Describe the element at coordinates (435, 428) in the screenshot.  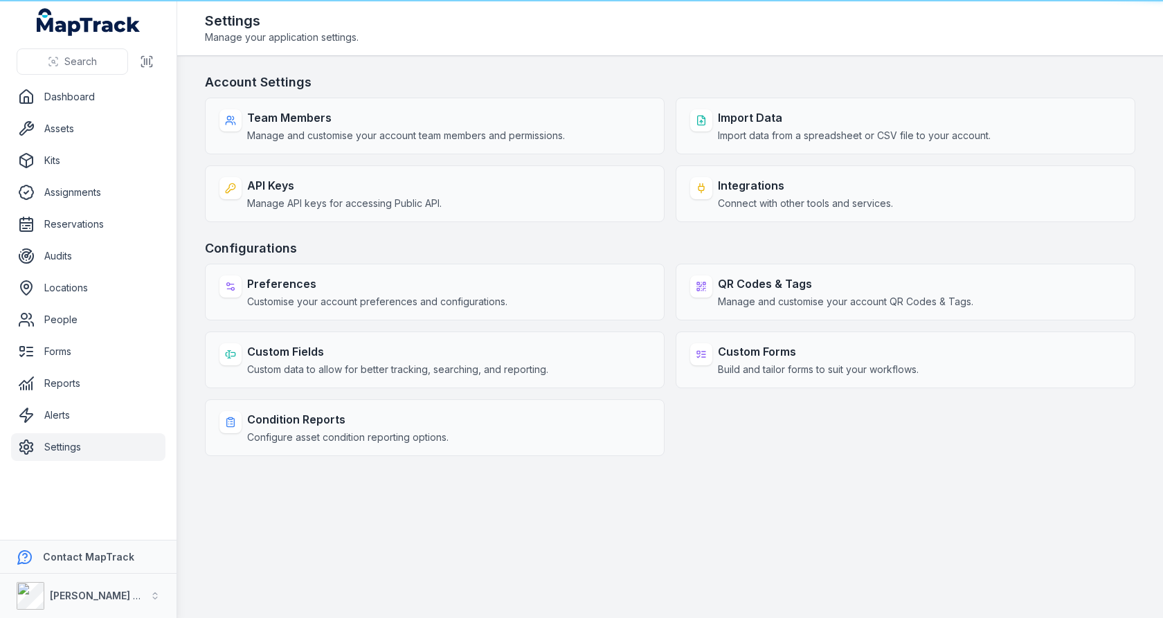
I see `a: Condition ReportsConfigure asset condition reporting options.` at that location.